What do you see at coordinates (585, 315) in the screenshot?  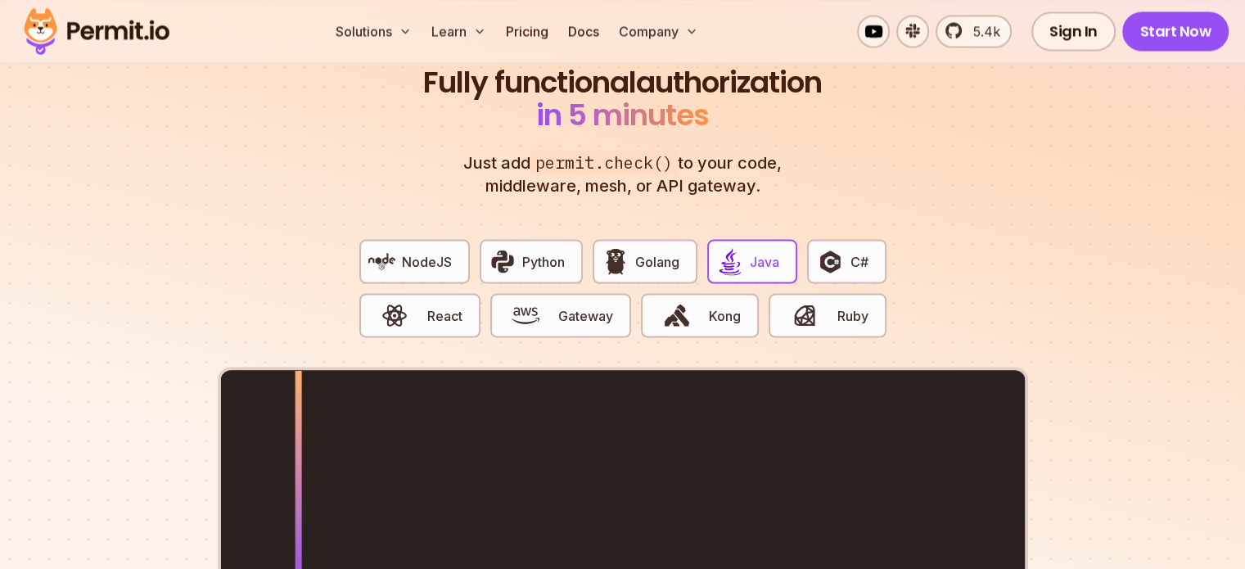 I see `span: Gateway` at bounding box center [585, 315].